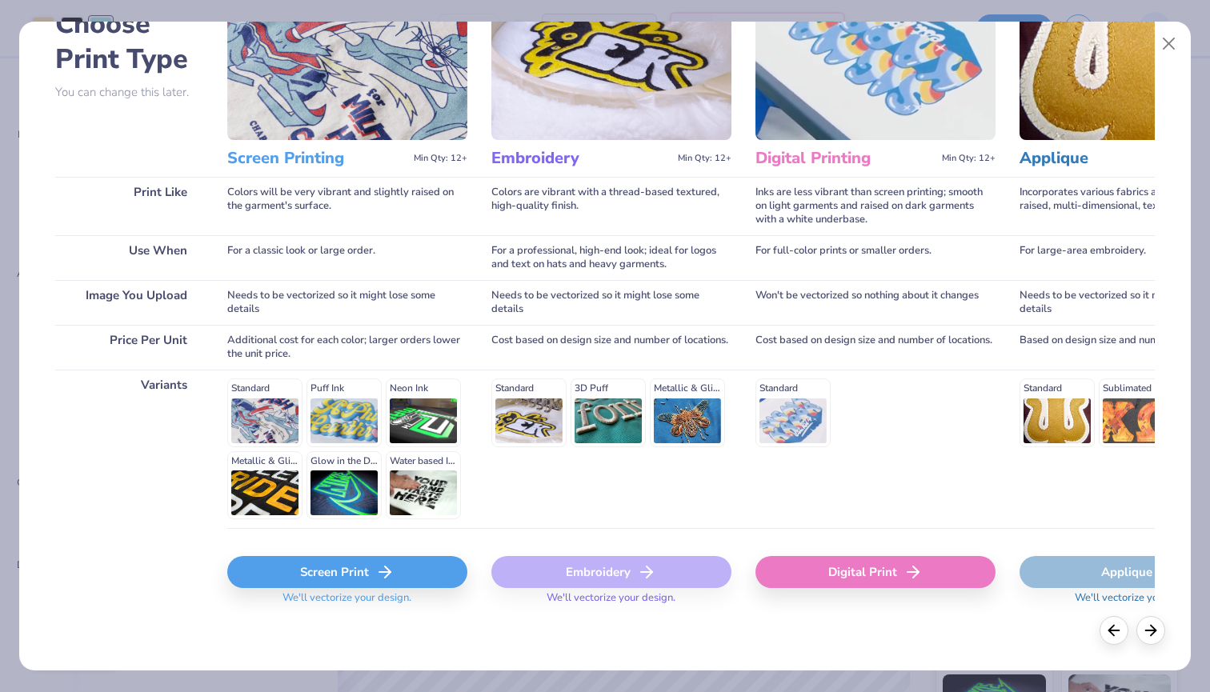 The image size is (1210, 692). What do you see at coordinates (875, 206) in the screenshot?
I see `div: Inks are less vibrant than screen printing; smooth on light garments and raised on dark garments ...` at bounding box center [875, 206].